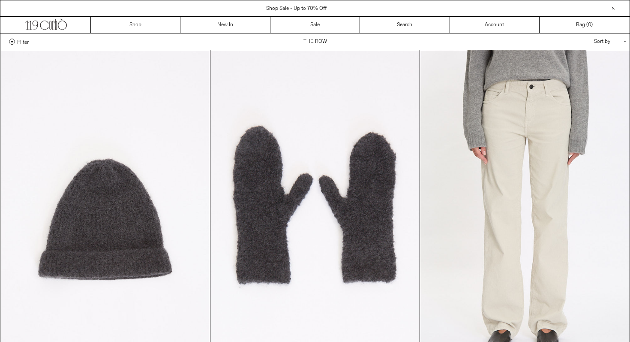 The image size is (630, 342). I want to click on a: Bag (), so click(584, 25).